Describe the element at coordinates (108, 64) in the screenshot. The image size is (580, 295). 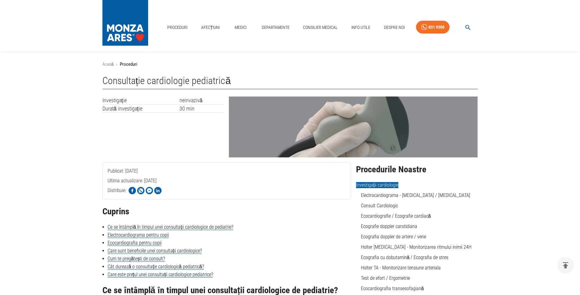
I see `a: Acasă` at that location.